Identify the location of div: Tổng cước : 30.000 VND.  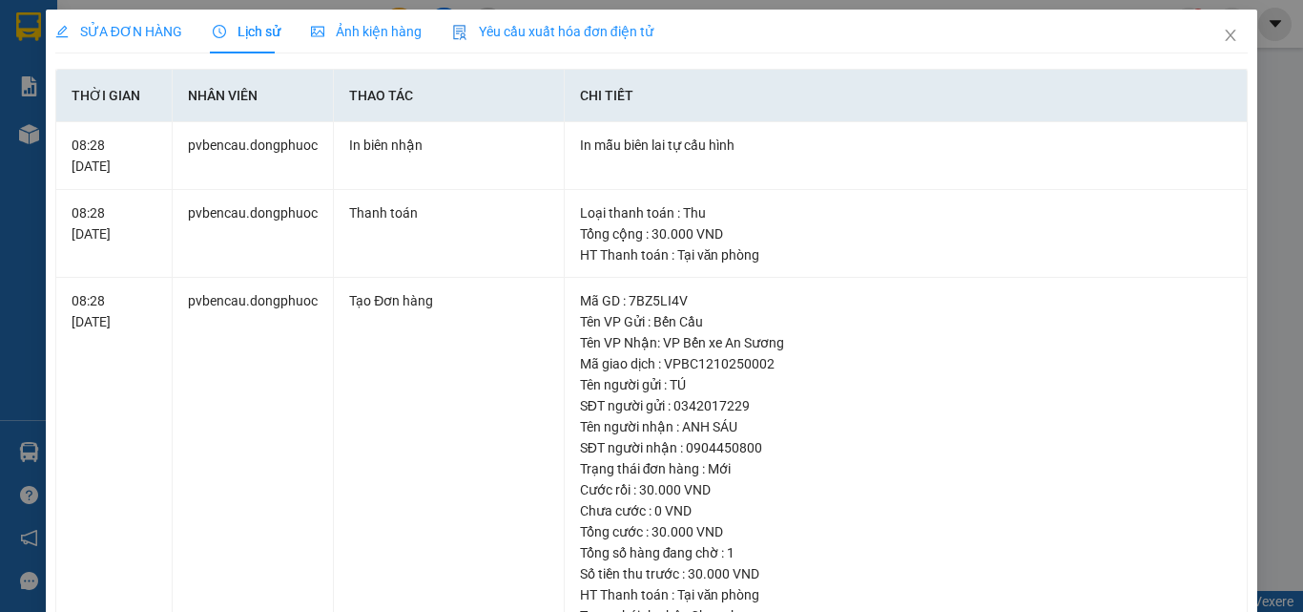
(906, 531).